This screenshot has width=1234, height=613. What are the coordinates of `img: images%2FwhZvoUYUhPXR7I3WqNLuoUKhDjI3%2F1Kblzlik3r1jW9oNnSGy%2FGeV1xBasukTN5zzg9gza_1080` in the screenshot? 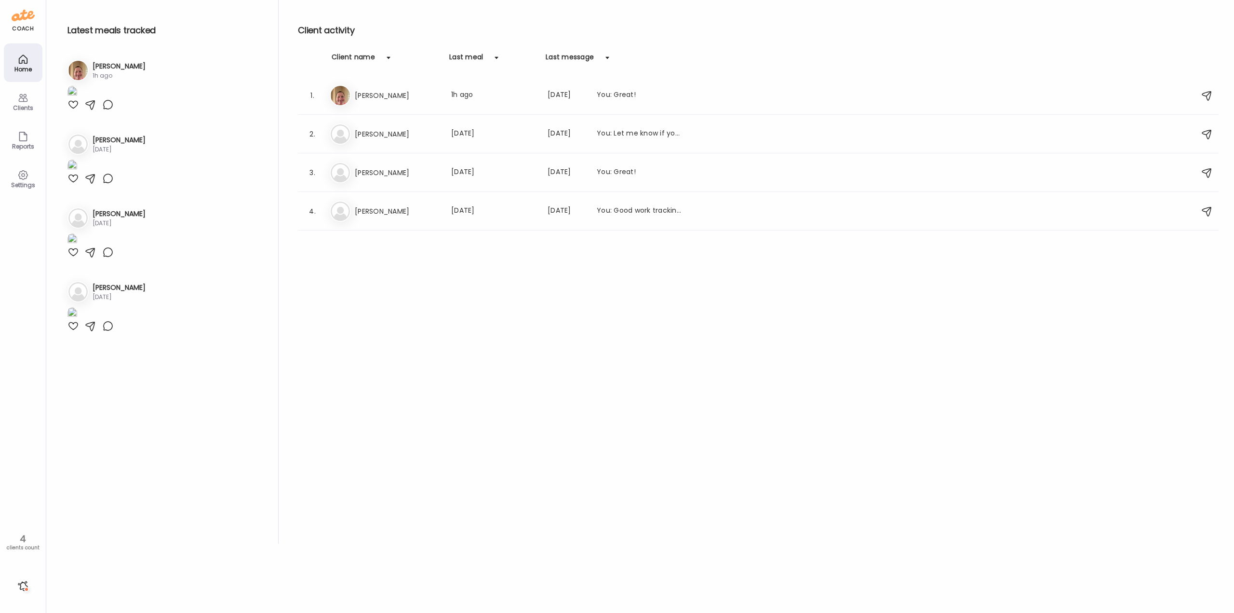 It's located at (72, 313).